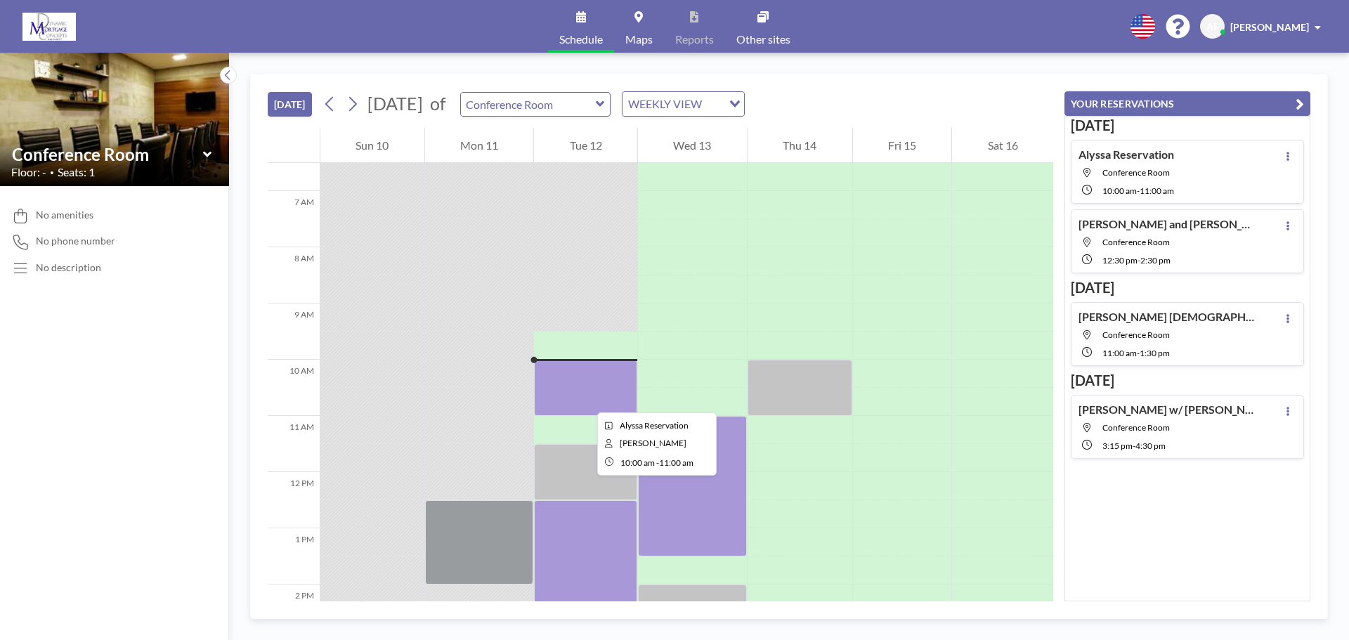 This screenshot has height=640, width=1349. What do you see at coordinates (692, 145) in the screenshot?
I see `div: Wed 13` at bounding box center [692, 145].